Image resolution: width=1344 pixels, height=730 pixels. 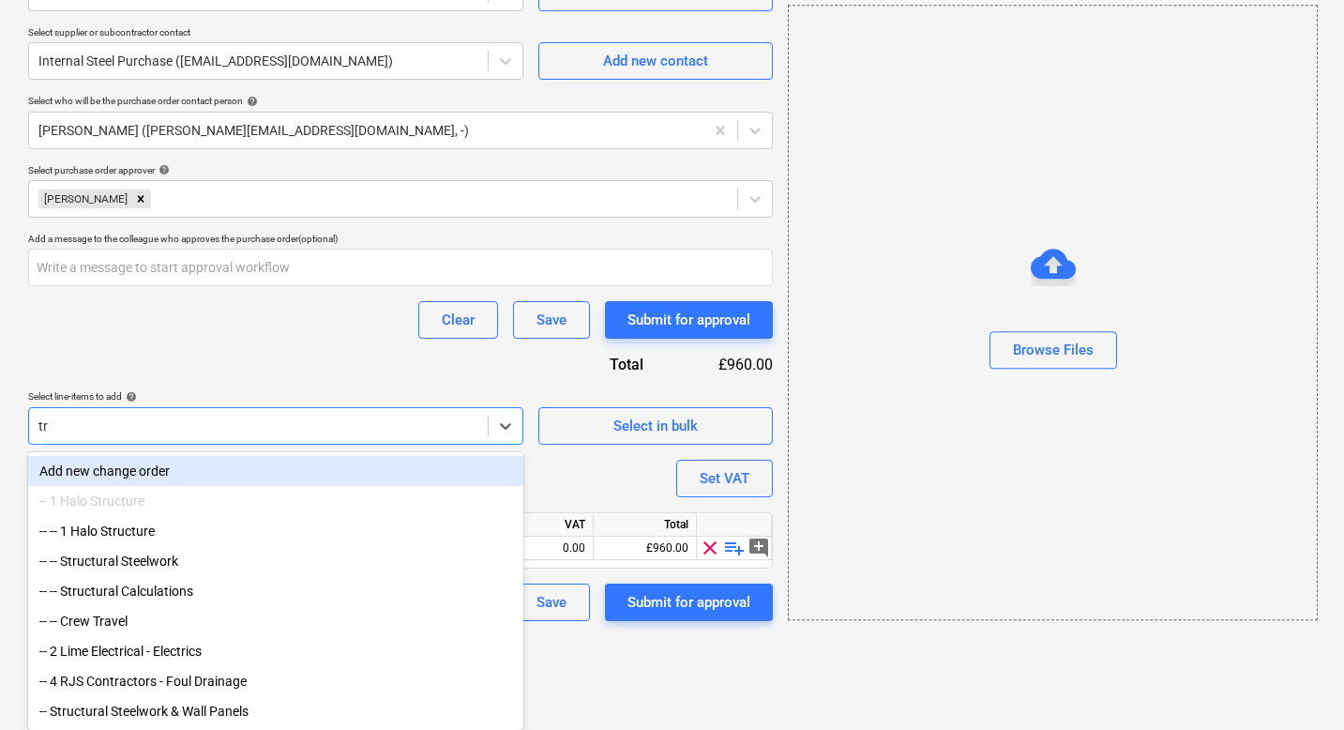 I want to click on div: Select purchase order approver, so click(x=400, y=170).